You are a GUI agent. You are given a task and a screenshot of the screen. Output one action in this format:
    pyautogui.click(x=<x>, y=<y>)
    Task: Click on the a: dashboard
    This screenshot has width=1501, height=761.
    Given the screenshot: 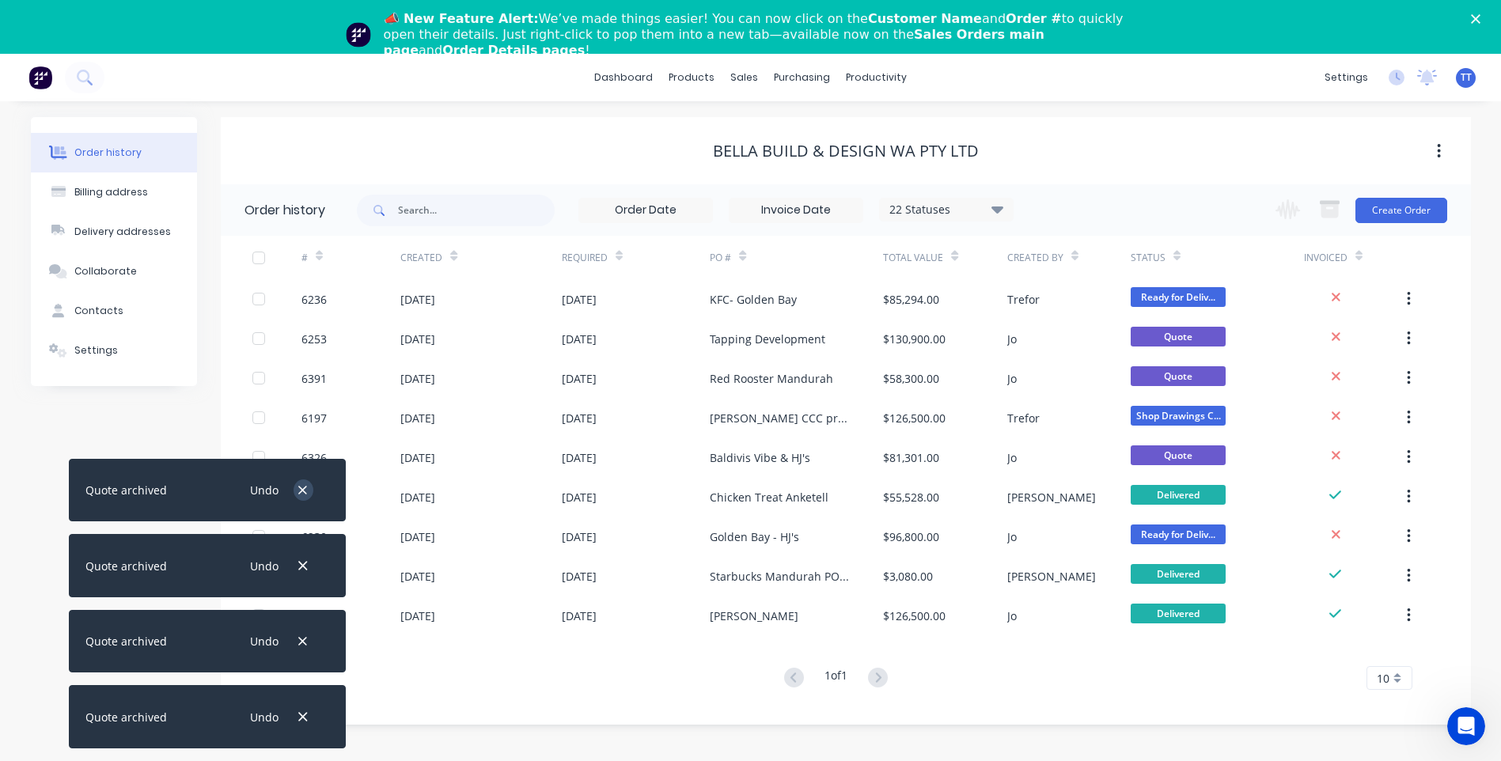 What is the action you would take?
    pyautogui.click(x=624, y=78)
    